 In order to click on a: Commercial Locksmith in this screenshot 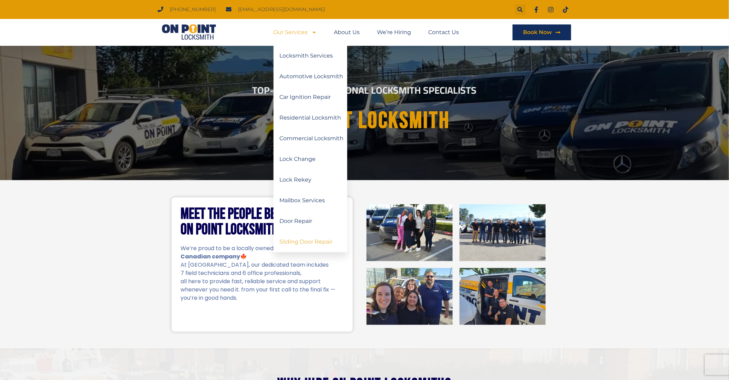, I will do `click(311, 139)`.